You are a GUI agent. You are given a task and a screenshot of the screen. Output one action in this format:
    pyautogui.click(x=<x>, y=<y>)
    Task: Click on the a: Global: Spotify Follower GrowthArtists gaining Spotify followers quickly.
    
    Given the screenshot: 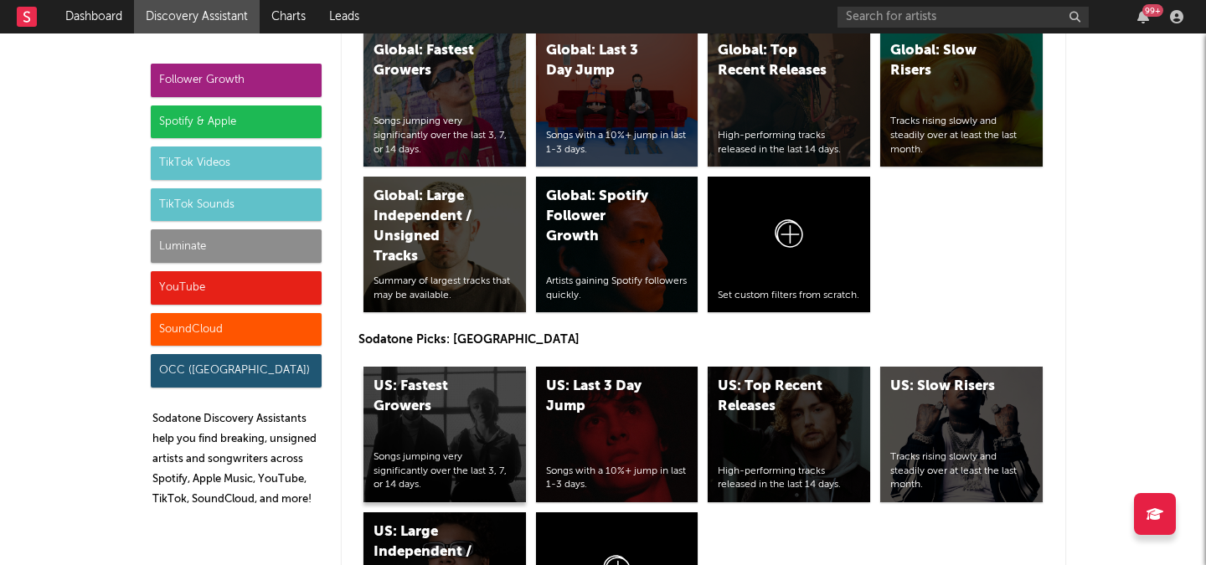 What is the action you would take?
    pyautogui.click(x=617, y=245)
    